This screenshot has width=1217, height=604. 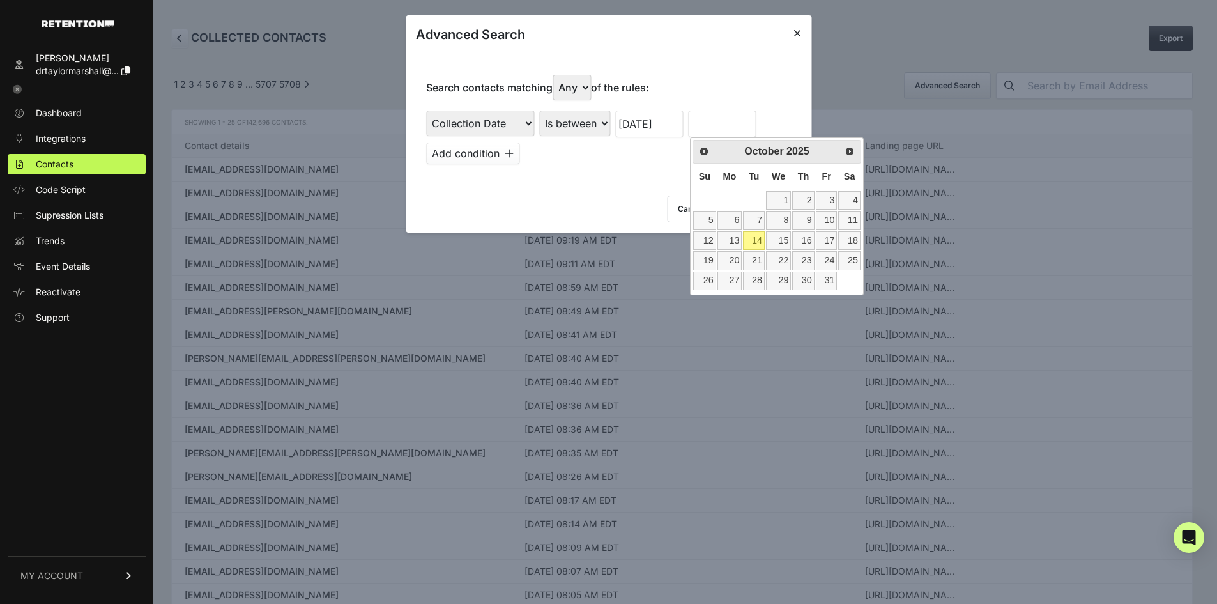 What do you see at coordinates (77, 317) in the screenshot?
I see `a: Support` at bounding box center [77, 317].